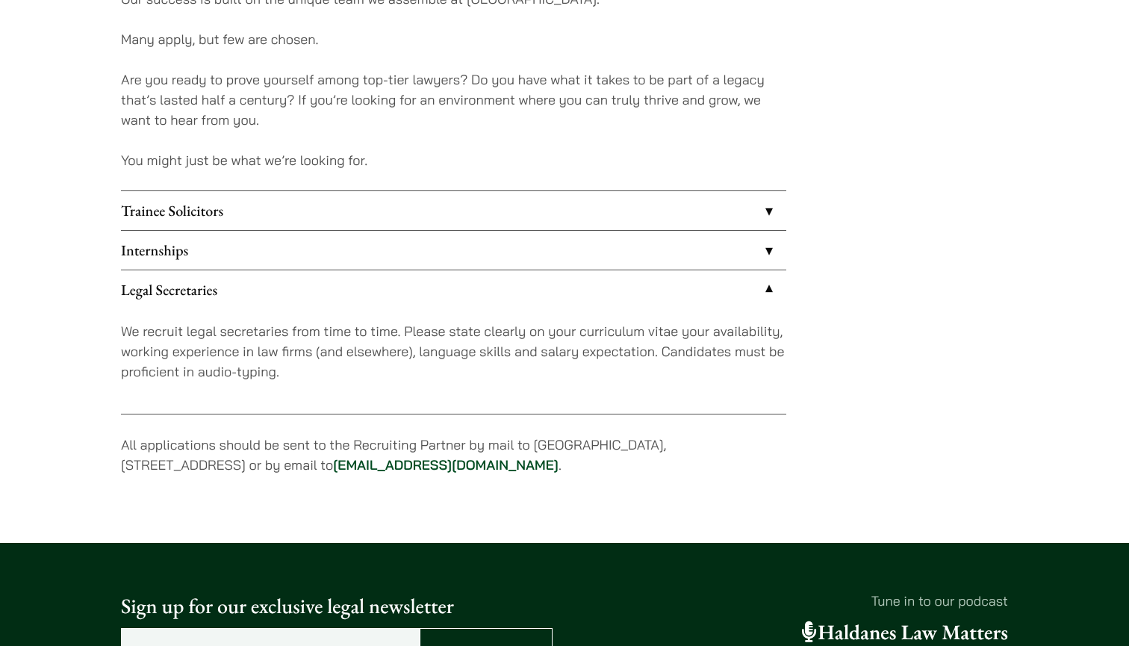 The width and height of the screenshot is (1129, 646). What do you see at coordinates (453, 361) in the screenshot?
I see `div: Legal Secretaries` at bounding box center [453, 361].